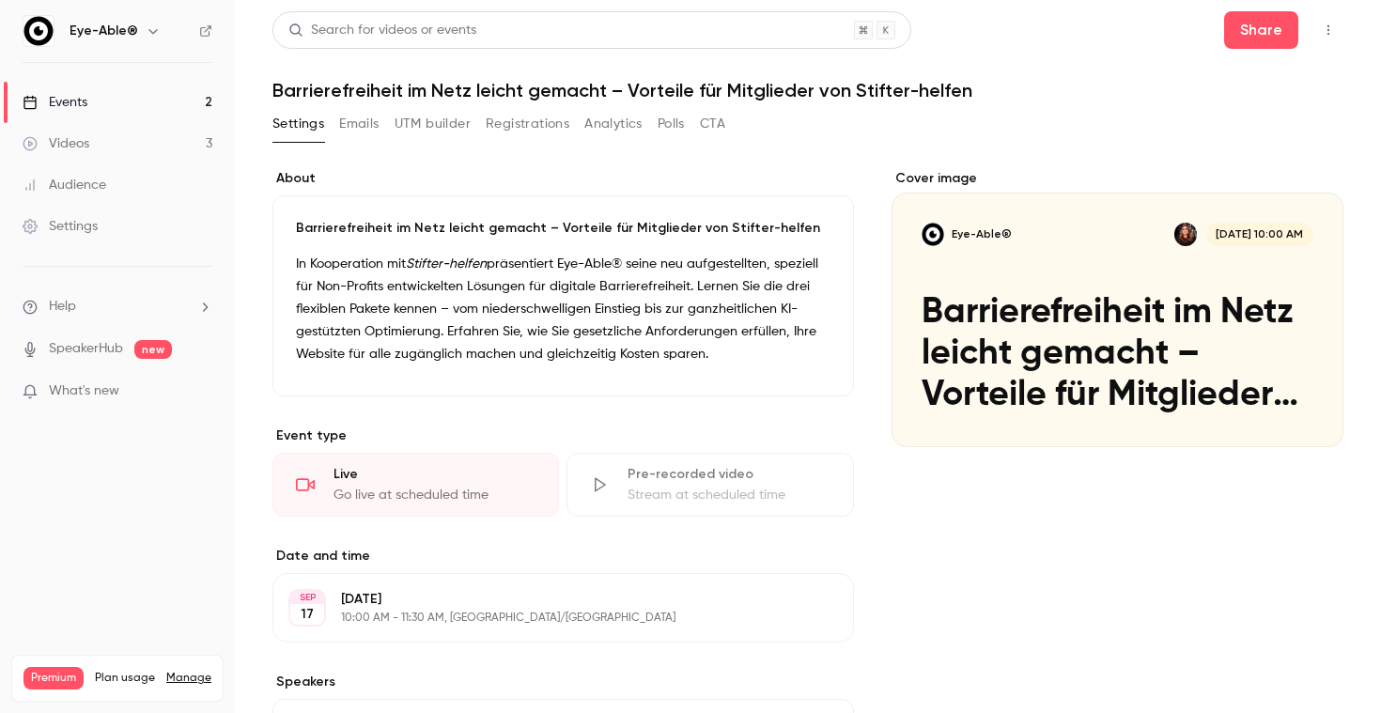 The height and width of the screenshot is (713, 1381). I want to click on div: LiveGo live at scheduled time, so click(415, 485).